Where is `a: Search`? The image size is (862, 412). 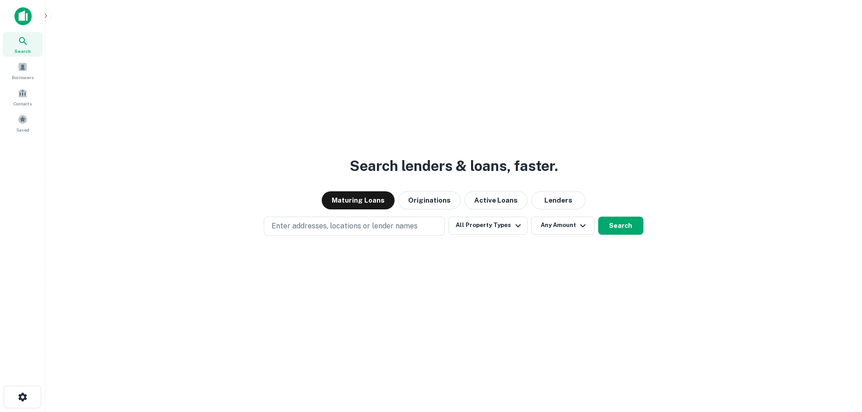
a: Search is located at coordinates (23, 44).